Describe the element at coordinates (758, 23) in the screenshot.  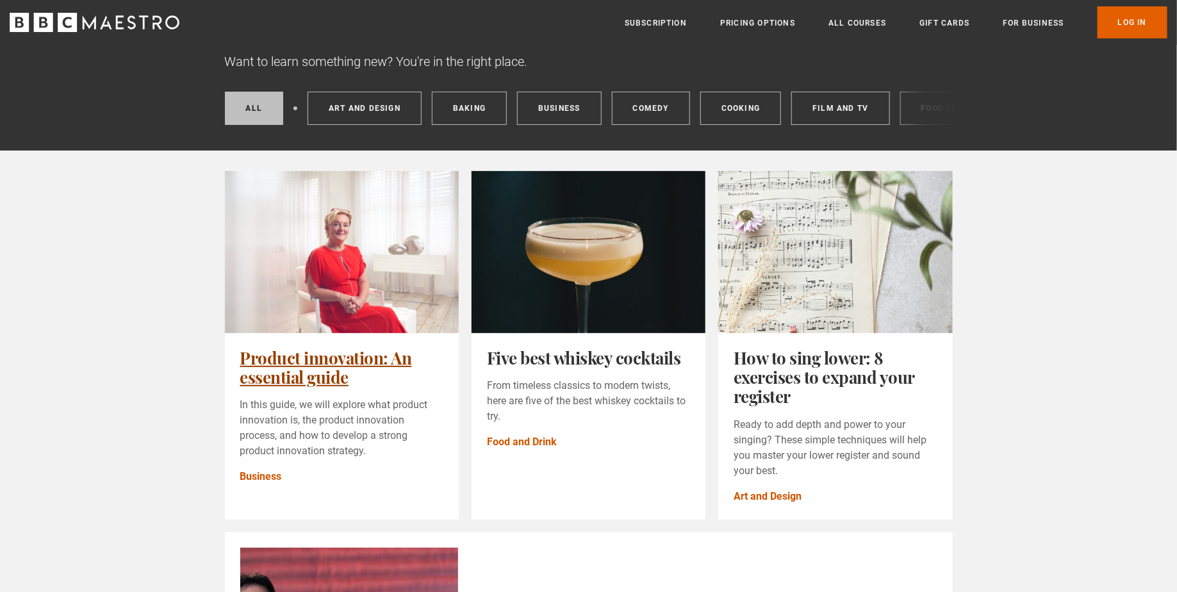
I see `a: Pricing Options` at that location.